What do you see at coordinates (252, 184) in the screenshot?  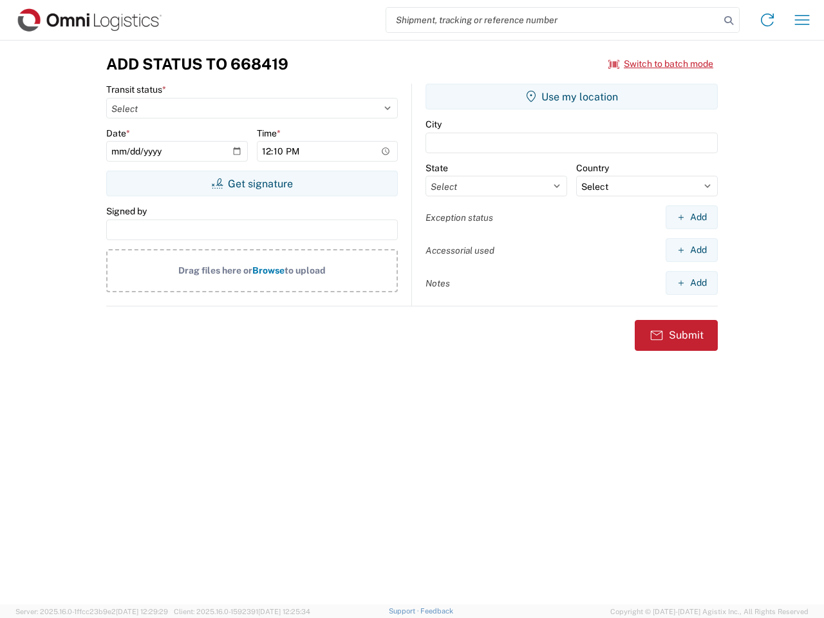 I see `button: Get signature` at bounding box center [252, 184].